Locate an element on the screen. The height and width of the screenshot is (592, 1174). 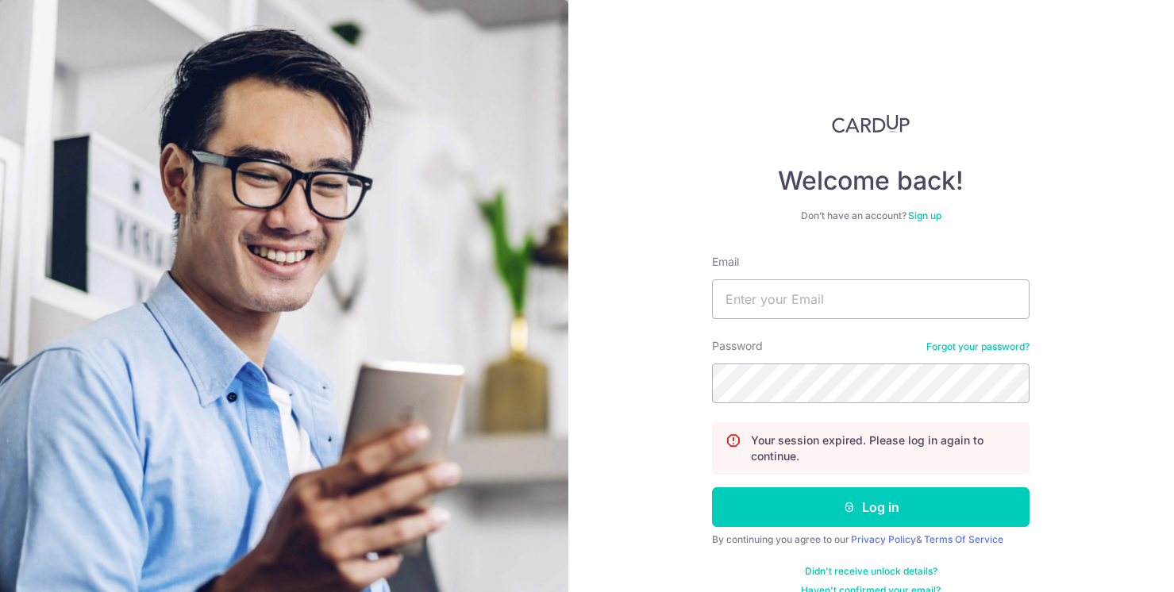
a: Forgot your password? is located at coordinates (978, 347).